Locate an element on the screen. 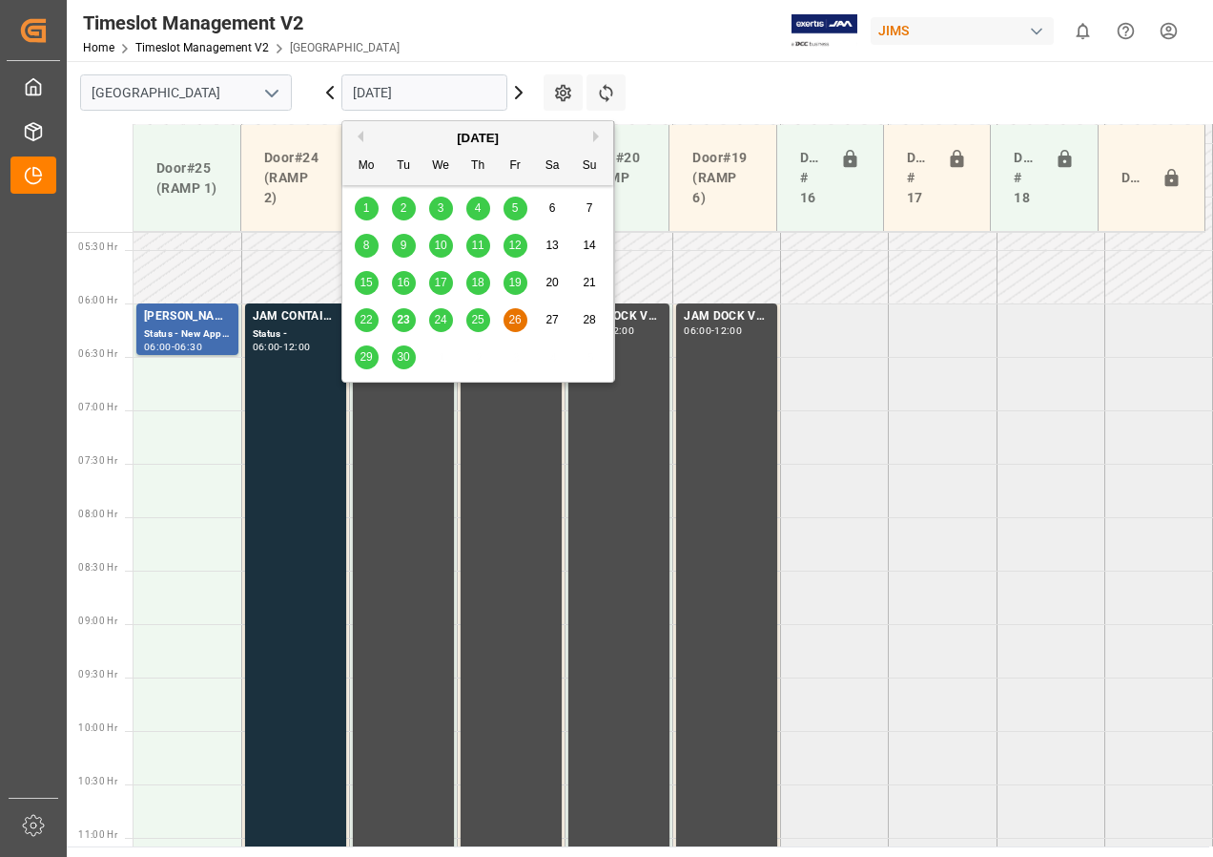 Image resolution: width=1213 pixels, height=857 pixels. span: 28 is located at coordinates (589, 320).